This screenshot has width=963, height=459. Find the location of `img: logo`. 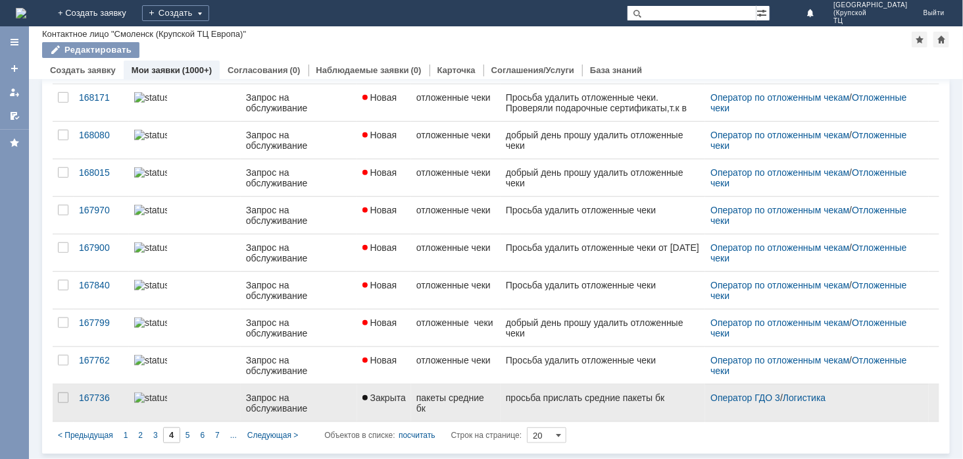

img: logo is located at coordinates (21, 13).